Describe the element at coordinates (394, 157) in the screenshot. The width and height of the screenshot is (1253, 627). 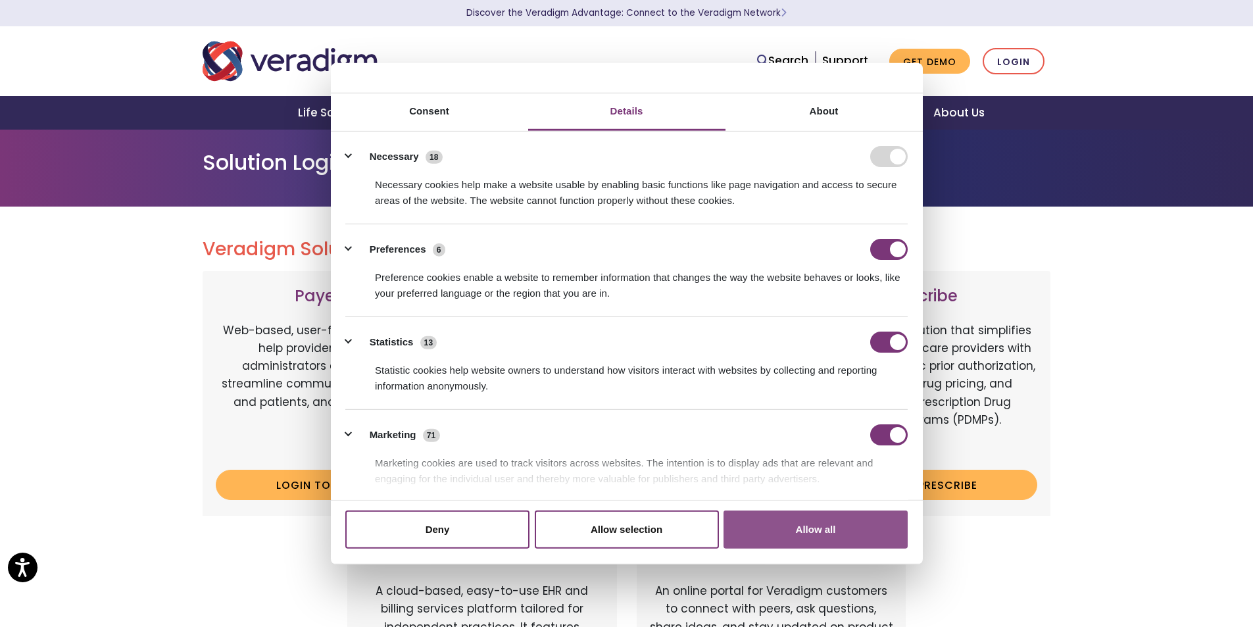
I see `label: Necessary` at that location.